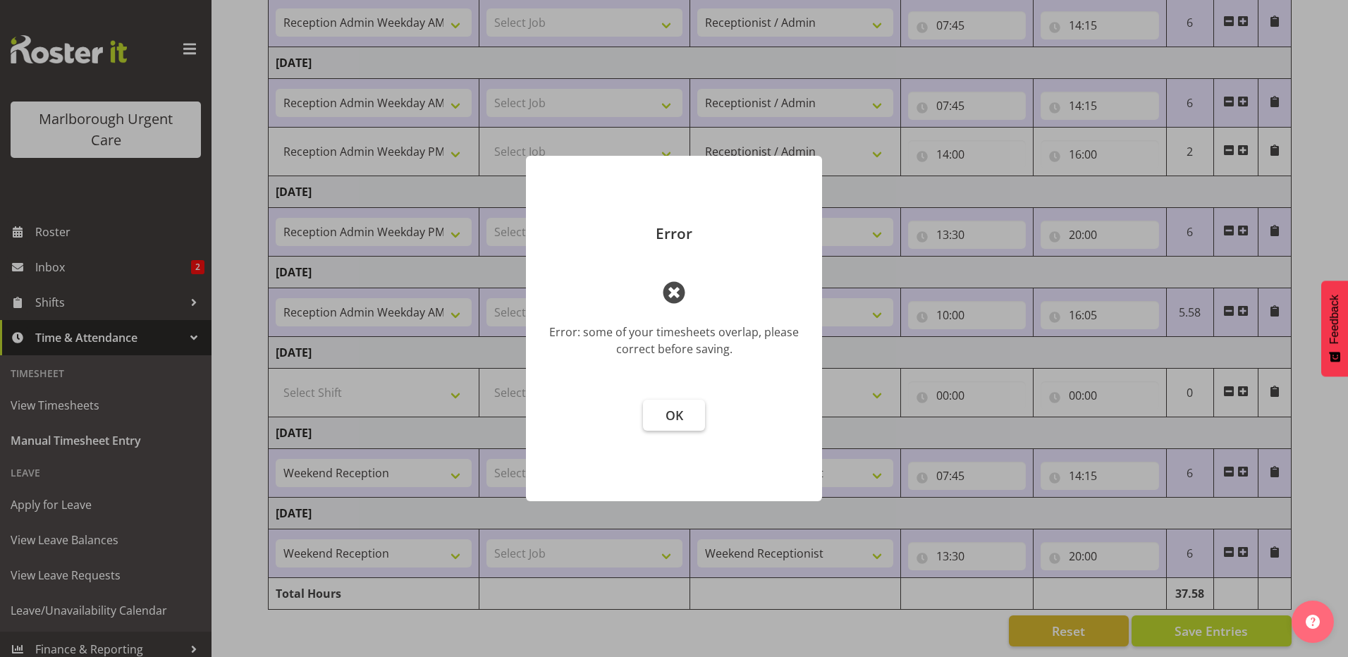 The width and height of the screenshot is (1348, 657). What do you see at coordinates (674, 415) in the screenshot?
I see `button: OK` at bounding box center [674, 415].